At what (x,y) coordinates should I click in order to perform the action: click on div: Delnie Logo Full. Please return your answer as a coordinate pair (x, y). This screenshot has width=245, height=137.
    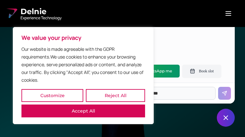
    Looking at the image, I should click on (33, 13).